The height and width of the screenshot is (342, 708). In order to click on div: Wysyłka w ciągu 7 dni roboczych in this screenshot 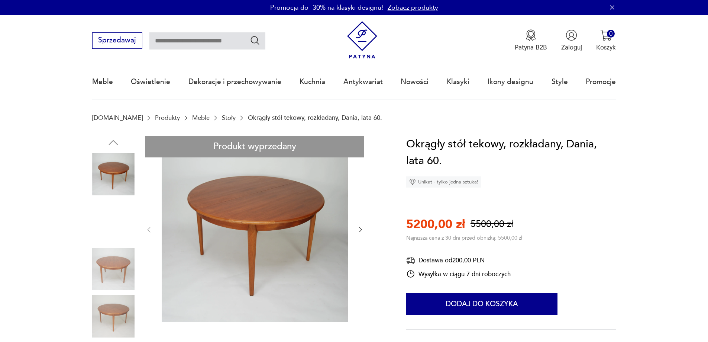, I will do `click(458, 274)`.